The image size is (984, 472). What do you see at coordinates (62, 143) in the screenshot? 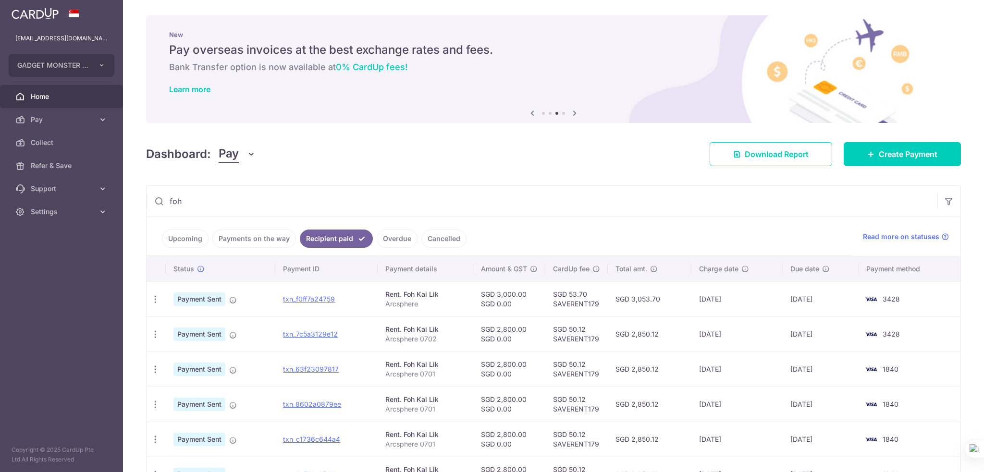
I see `span: Collect` at bounding box center [62, 143].